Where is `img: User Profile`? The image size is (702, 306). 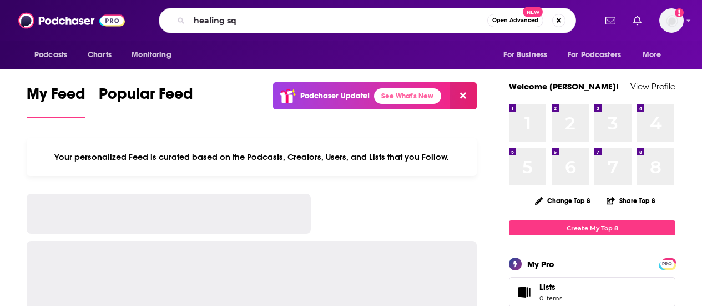
img: User Profile is located at coordinates (672, 21).